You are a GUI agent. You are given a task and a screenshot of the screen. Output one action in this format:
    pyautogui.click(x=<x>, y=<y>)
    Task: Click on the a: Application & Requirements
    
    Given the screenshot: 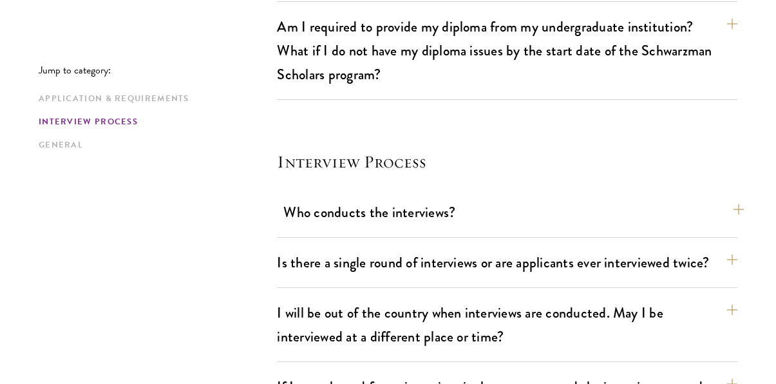 What is the action you would take?
    pyautogui.click(x=154, y=99)
    